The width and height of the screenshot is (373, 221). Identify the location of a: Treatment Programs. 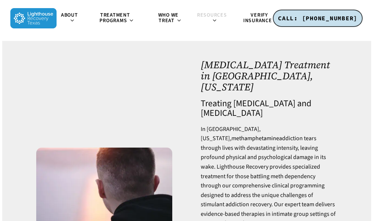
(117, 18).